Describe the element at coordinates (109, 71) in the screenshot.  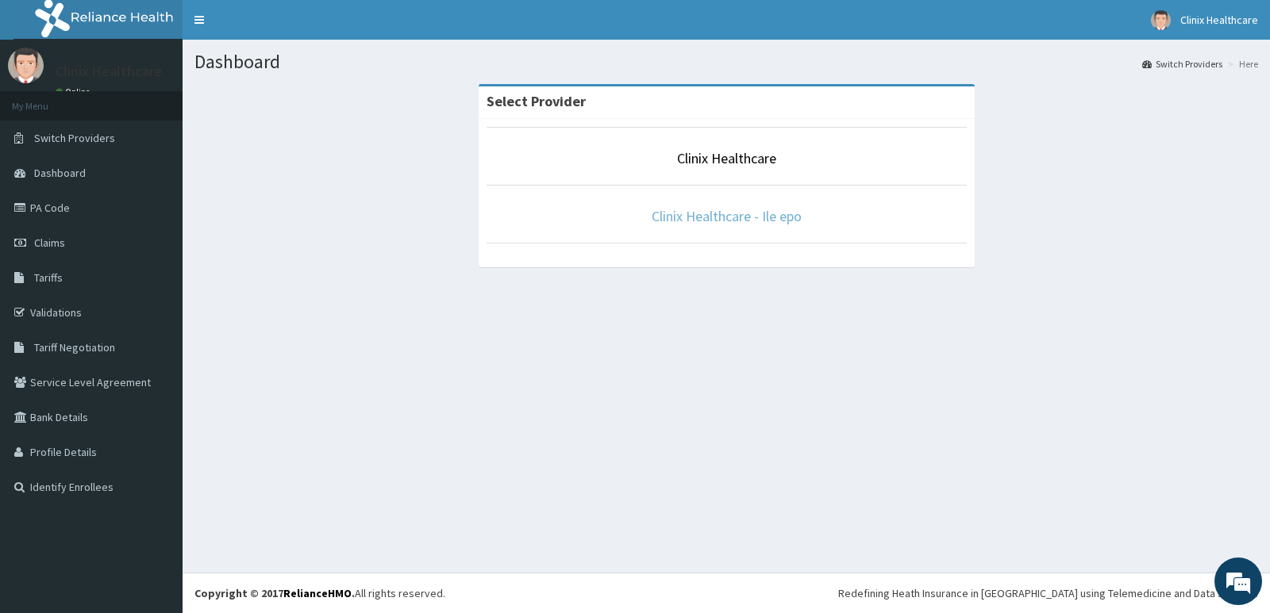
I see `p: Clinix Healthcare` at that location.